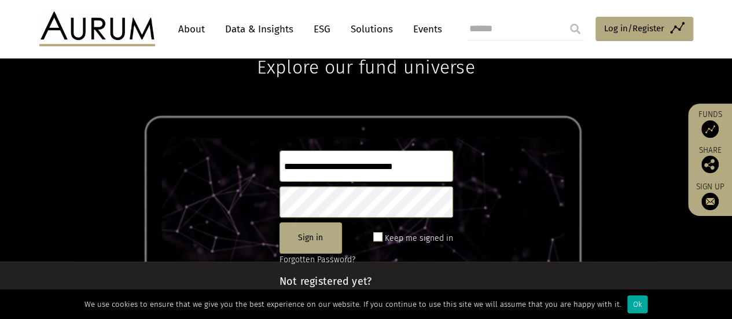 Image resolution: width=732 pixels, height=319 pixels. What do you see at coordinates (97, 29) in the screenshot?
I see `img: Aurum` at bounding box center [97, 29].